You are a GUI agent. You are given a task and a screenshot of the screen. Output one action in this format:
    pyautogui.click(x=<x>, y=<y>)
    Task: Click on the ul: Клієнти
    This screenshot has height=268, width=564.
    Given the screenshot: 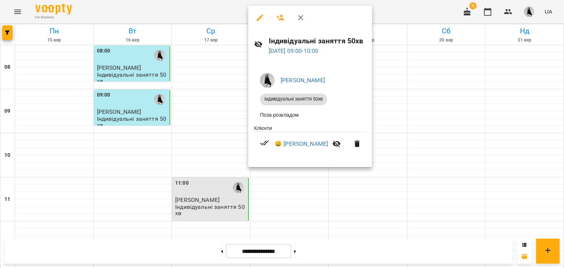 What is the action you would take?
    pyautogui.click(x=310, y=141)
    